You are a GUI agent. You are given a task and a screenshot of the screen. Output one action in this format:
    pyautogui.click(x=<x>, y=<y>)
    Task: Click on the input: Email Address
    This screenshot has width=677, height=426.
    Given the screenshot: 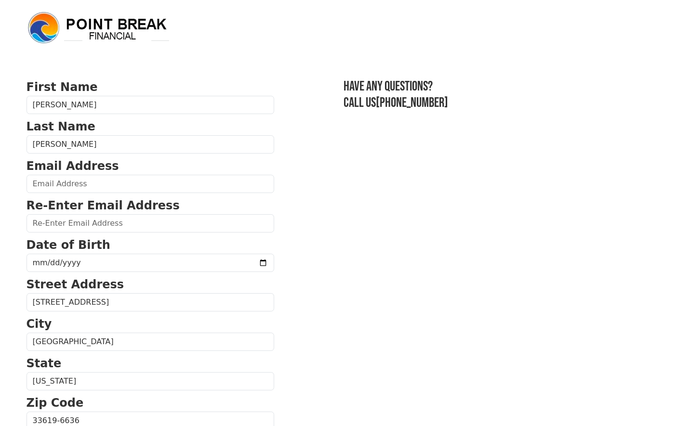 What is the action you would take?
    pyautogui.click(x=150, y=184)
    